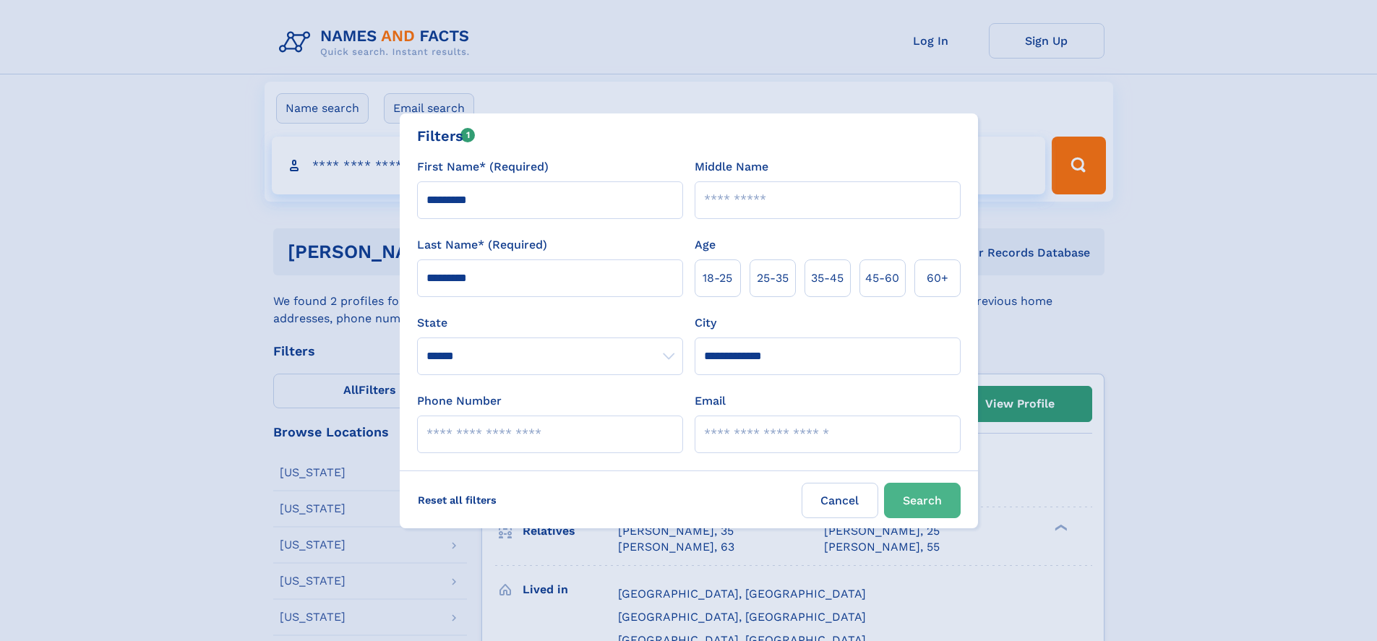 This screenshot has width=1377, height=641. Describe the element at coordinates (840, 500) in the screenshot. I see `label: Cancel` at that location.